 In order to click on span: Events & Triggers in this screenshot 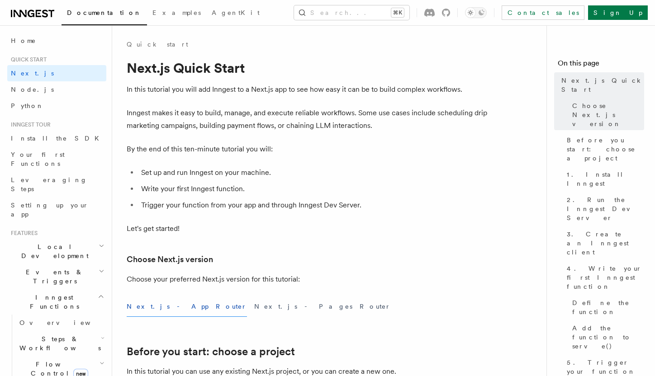, I will do `click(53, 277)`.